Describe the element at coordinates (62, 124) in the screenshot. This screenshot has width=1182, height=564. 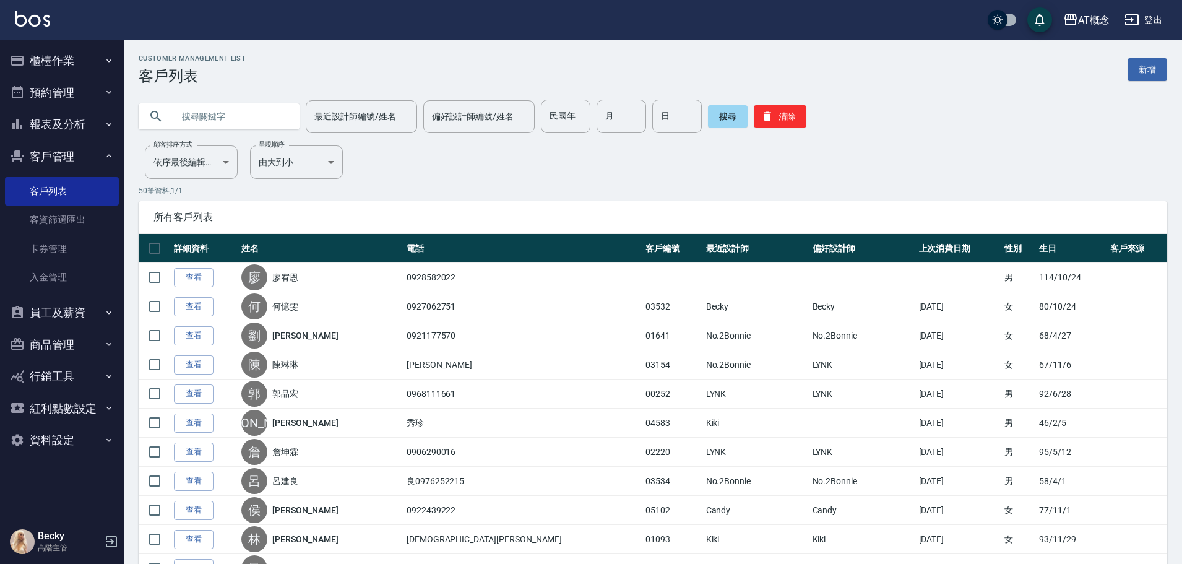
I see `button: 報表及分析` at that location.